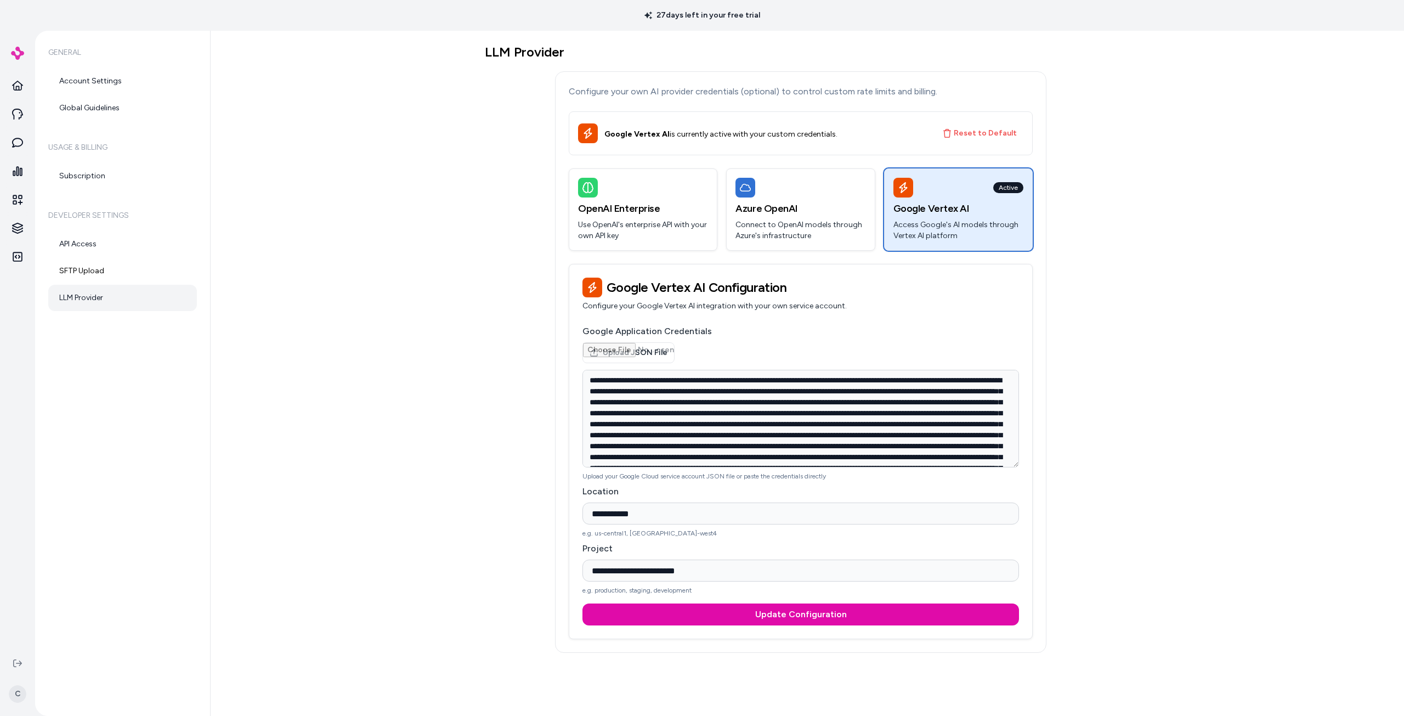  Describe the element at coordinates (801, 614) in the screenshot. I see `button: Update Configuration` at that location.